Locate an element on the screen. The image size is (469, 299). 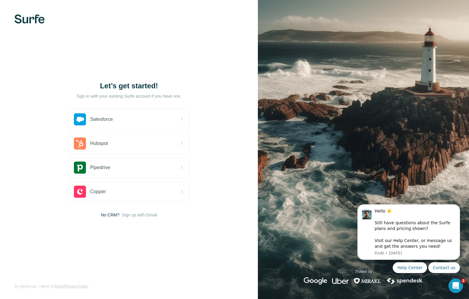
span: Sign up with Gmail is located at coordinates (139, 215).